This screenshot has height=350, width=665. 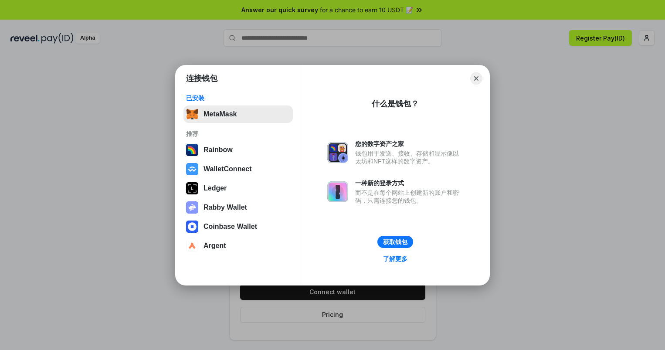 I want to click on div: 什么是钱包？, so click(x=395, y=104).